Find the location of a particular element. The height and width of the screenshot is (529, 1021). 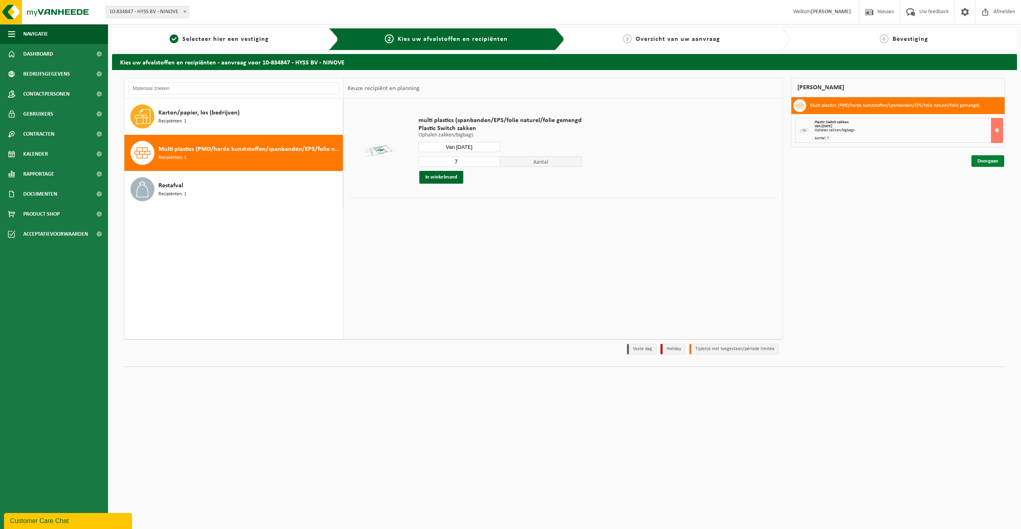

span: Kies uw afvalstoffen en recipiënten is located at coordinates (453, 39).